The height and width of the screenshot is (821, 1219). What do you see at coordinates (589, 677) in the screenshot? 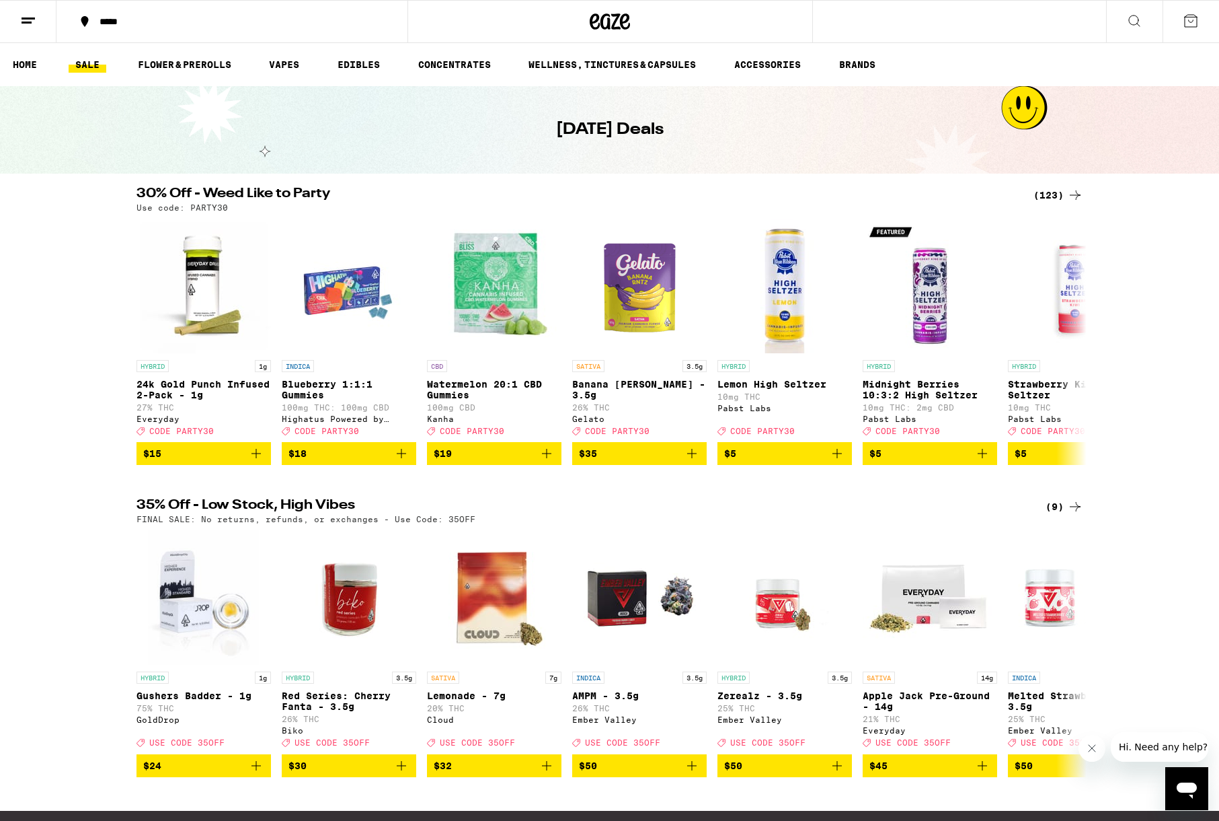
I see `p: INDICA` at bounding box center [589, 677].